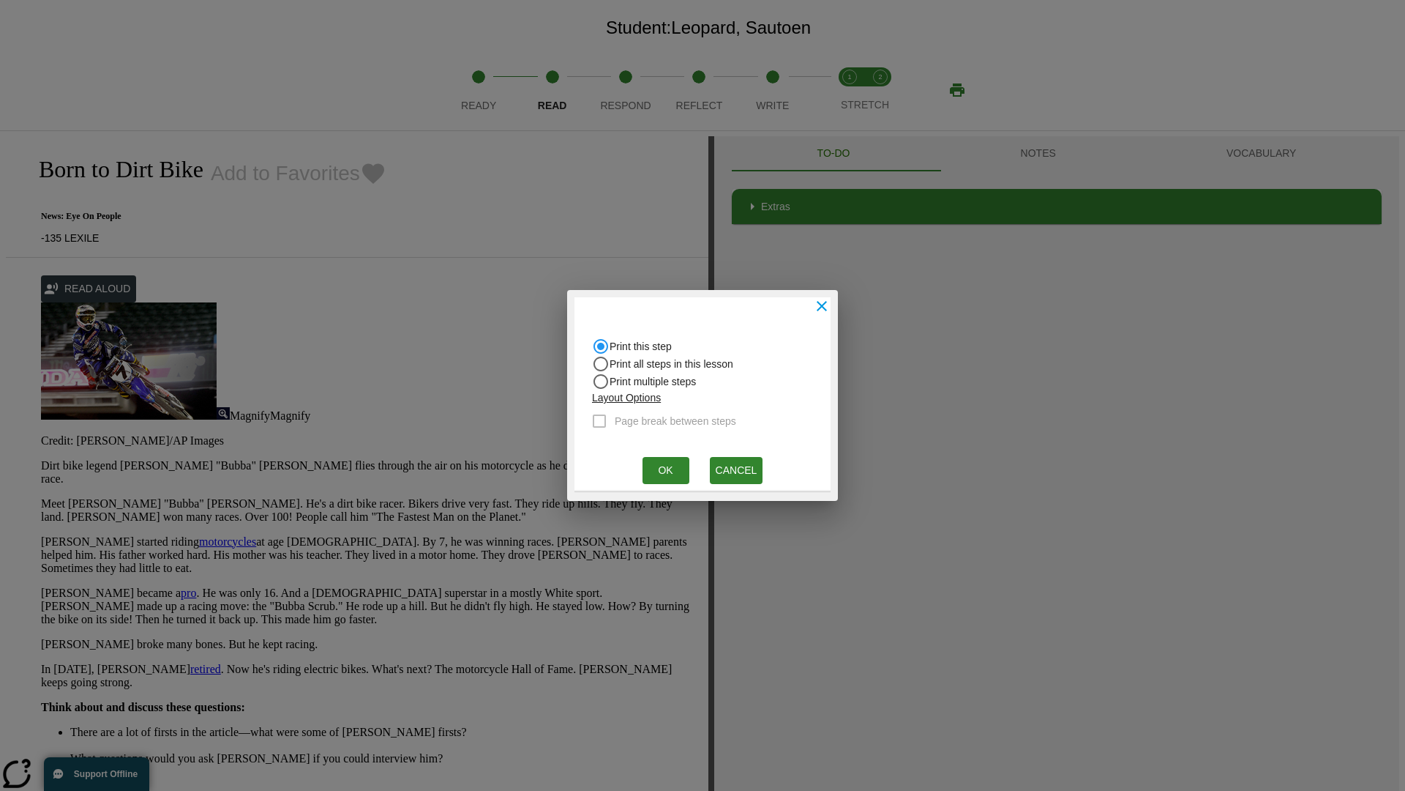 The height and width of the screenshot is (791, 1405). Describe the element at coordinates (736, 470) in the screenshot. I see `button: Cancel` at that location.